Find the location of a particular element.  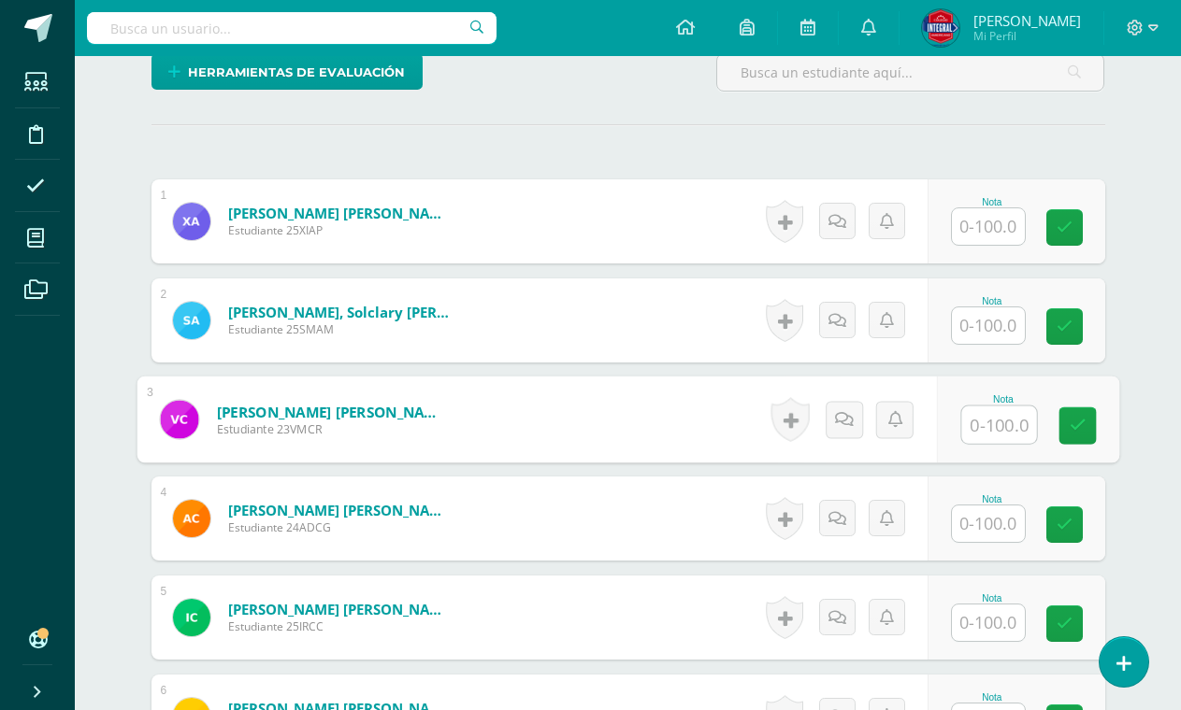

span: Estudiante 25XIAP is located at coordinates (340, 230).